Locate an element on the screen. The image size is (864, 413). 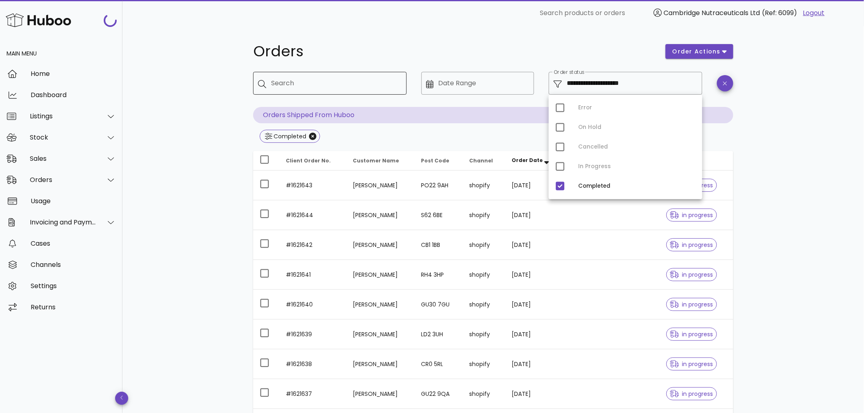
td: S62 6BE is located at coordinates (439, 215).